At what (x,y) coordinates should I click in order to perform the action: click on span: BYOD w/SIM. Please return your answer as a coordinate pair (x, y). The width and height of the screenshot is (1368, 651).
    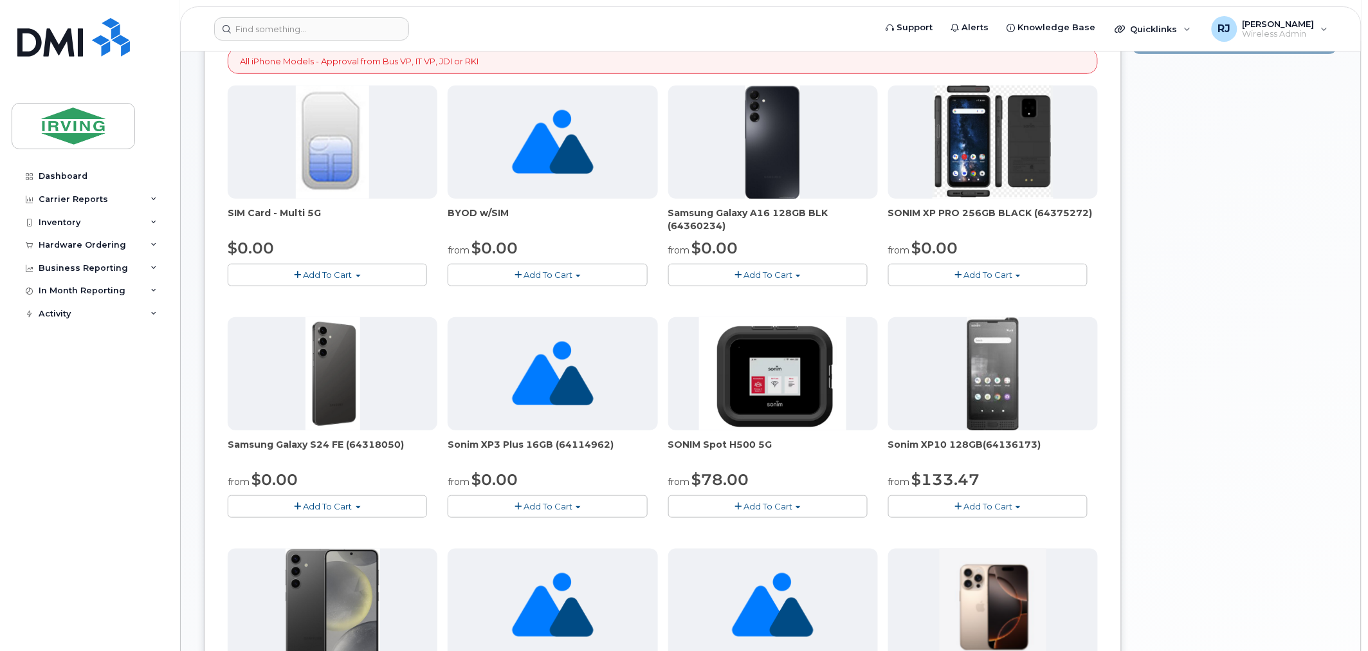
    Looking at the image, I should click on (552, 219).